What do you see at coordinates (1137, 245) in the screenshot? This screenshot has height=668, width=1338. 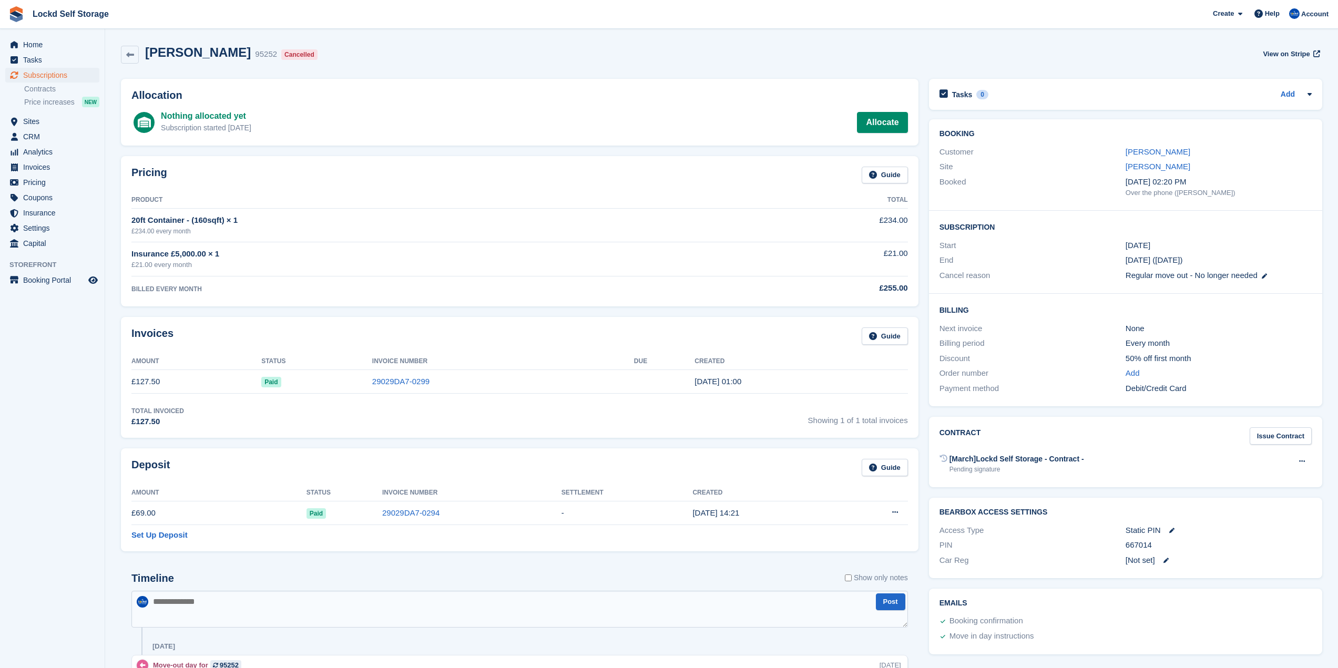 I see `time: 2025-07-16 00:00:00 UTC` at bounding box center [1137, 245].